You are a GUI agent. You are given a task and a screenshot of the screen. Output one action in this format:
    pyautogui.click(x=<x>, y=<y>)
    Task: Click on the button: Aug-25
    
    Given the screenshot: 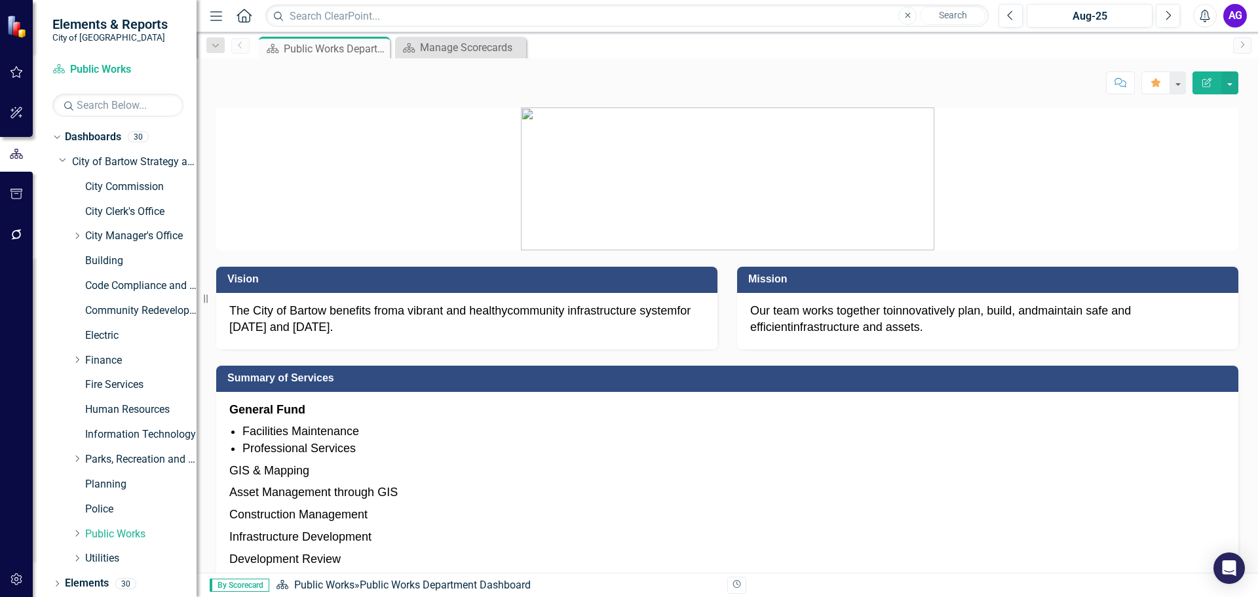 What is the action you would take?
    pyautogui.click(x=1090, y=16)
    